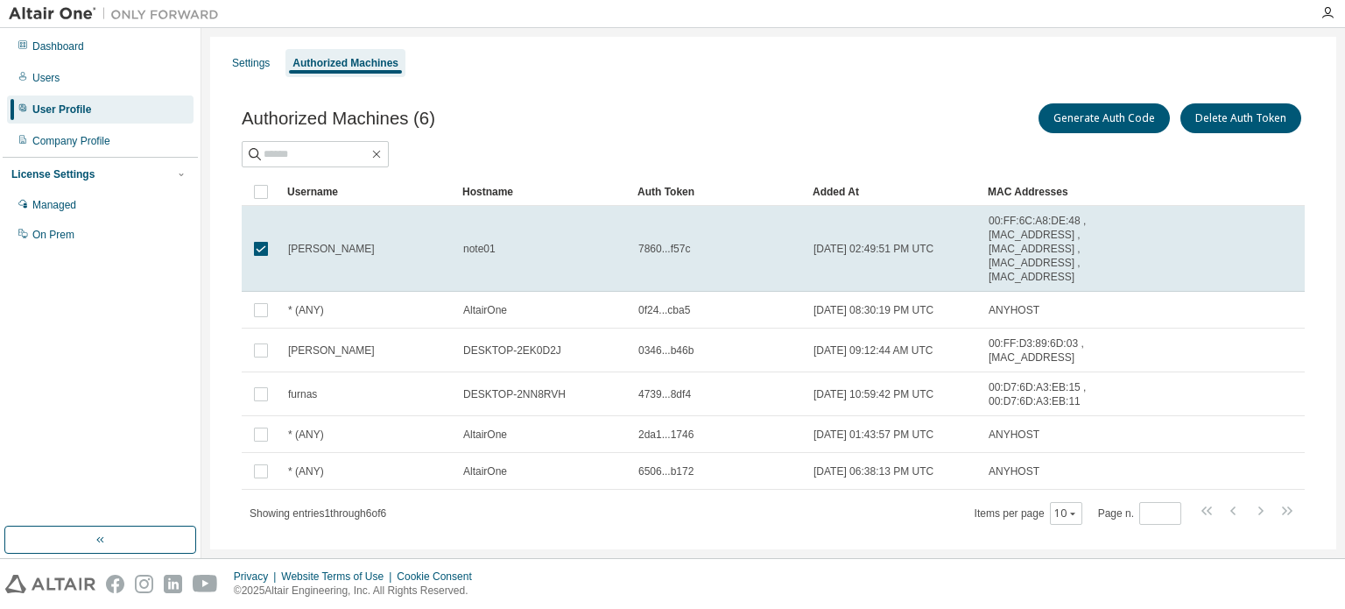 This screenshot has height=609, width=1345. What do you see at coordinates (1050, 394) in the screenshot?
I see `span: 00:D7:6D:A3:EB:15 , 00:D7:6D:A3:EB:11` at bounding box center [1050, 394].